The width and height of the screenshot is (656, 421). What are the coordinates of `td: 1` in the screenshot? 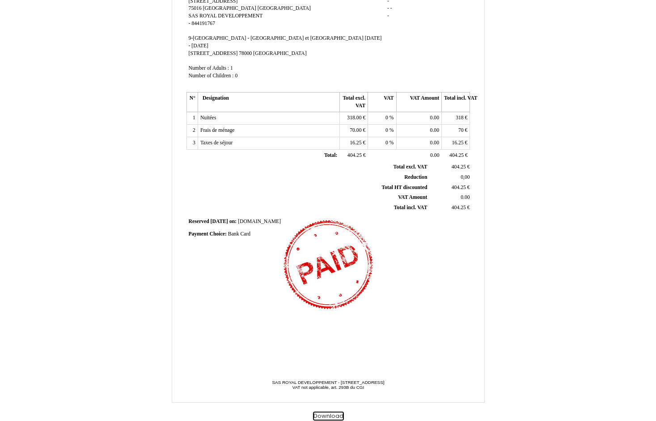 It's located at (192, 119).